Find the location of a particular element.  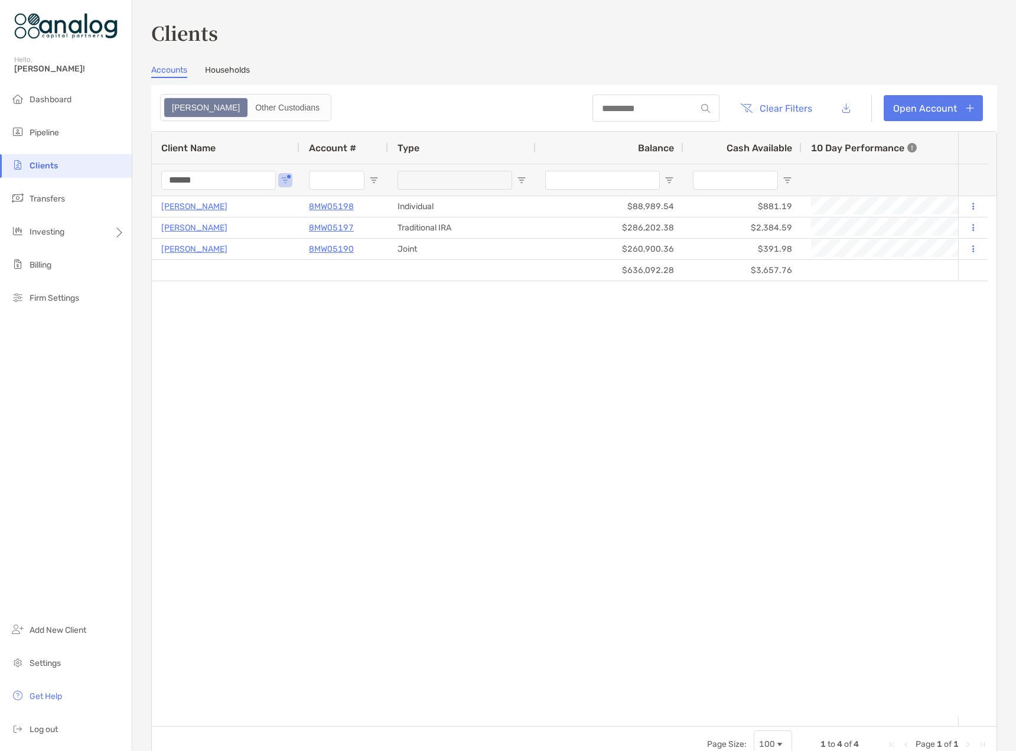

span: Pipeline is located at coordinates (44, 132).